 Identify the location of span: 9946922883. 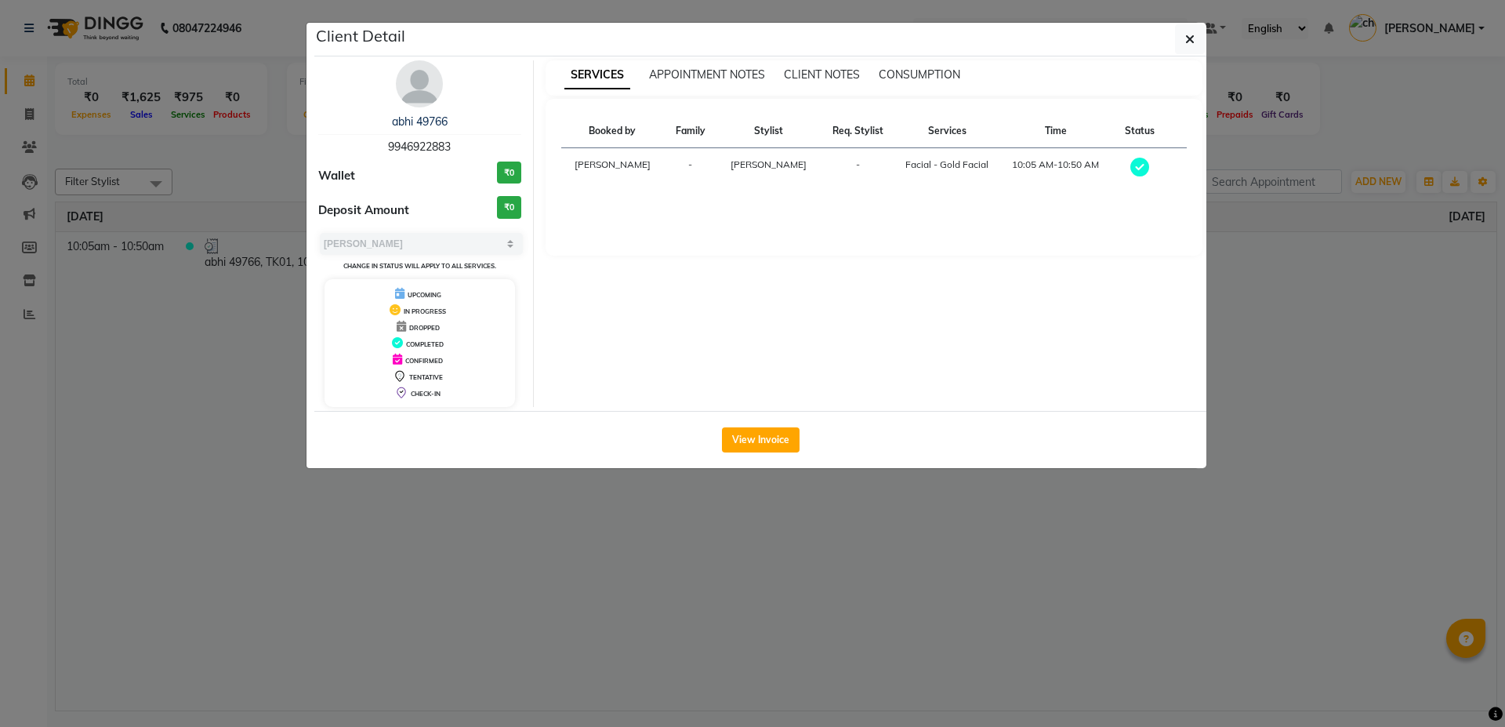
(419, 147).